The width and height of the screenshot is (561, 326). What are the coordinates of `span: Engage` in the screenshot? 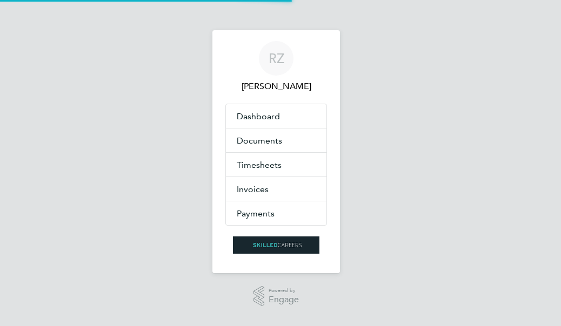 It's located at (284, 300).